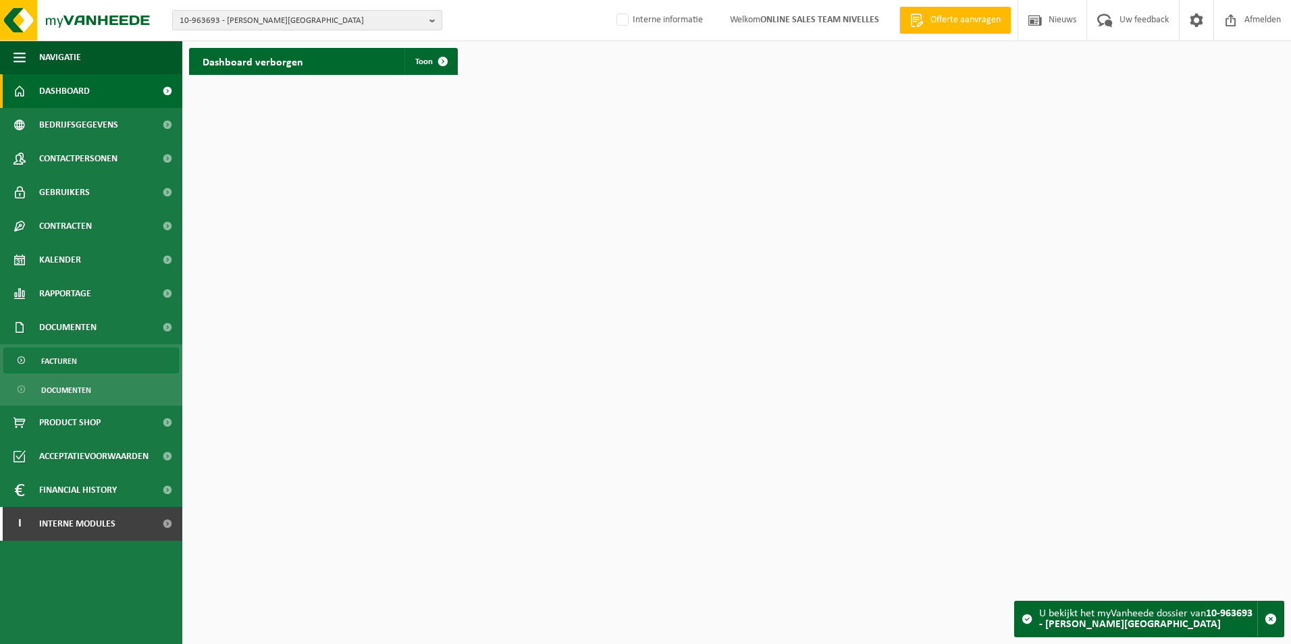  Describe the element at coordinates (20, 524) in the screenshot. I see `span: I` at that location.